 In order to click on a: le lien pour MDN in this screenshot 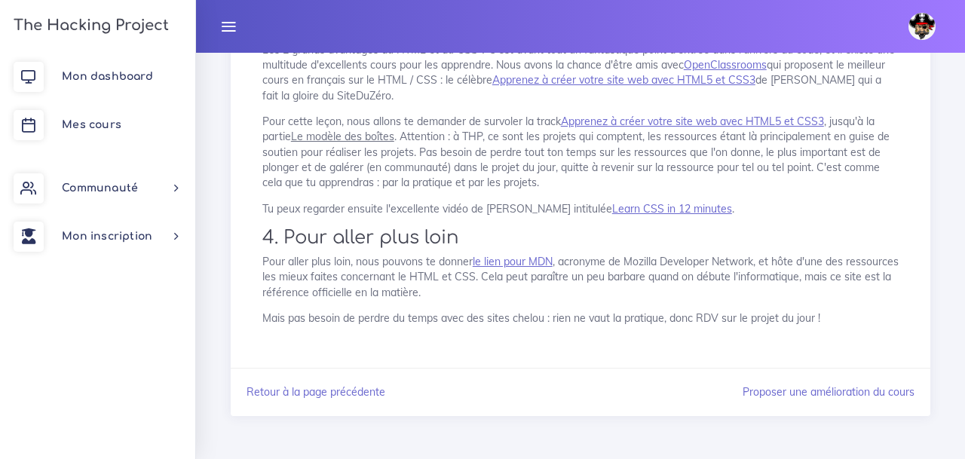, I will do `click(513, 262)`.